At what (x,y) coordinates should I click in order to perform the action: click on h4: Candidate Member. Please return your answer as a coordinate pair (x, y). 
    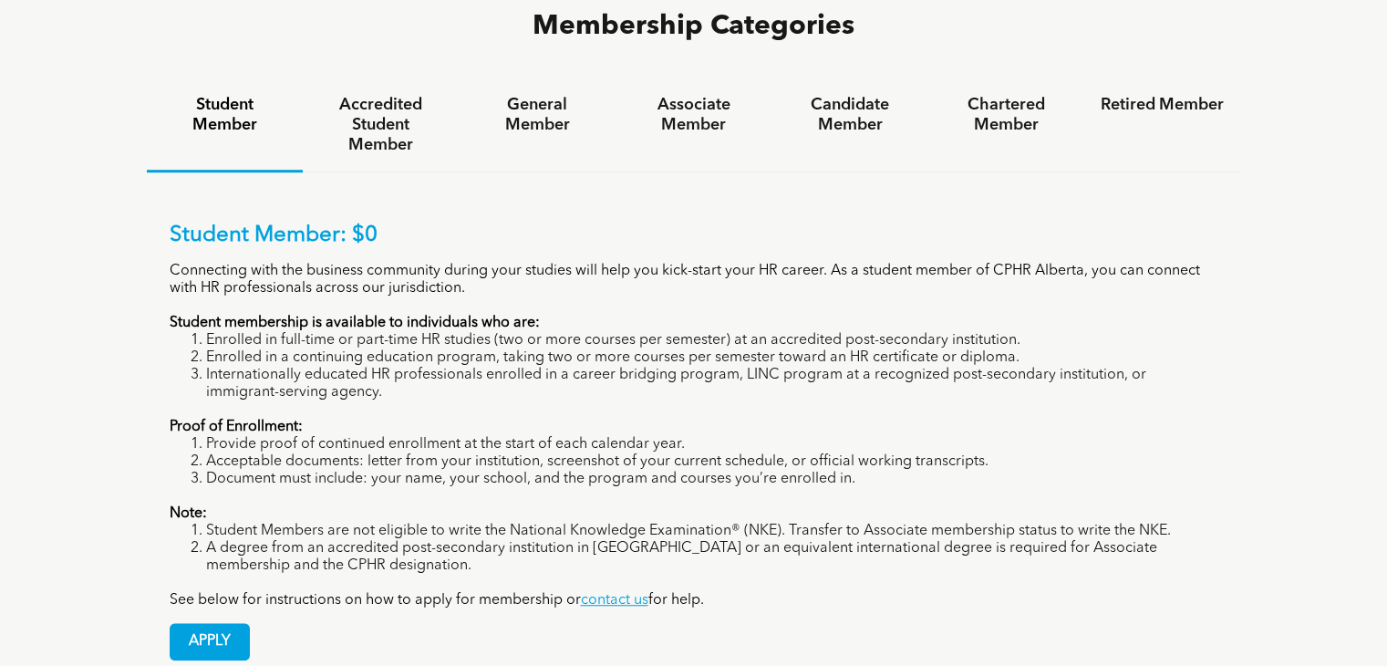
    Looking at the image, I should click on (849, 115).